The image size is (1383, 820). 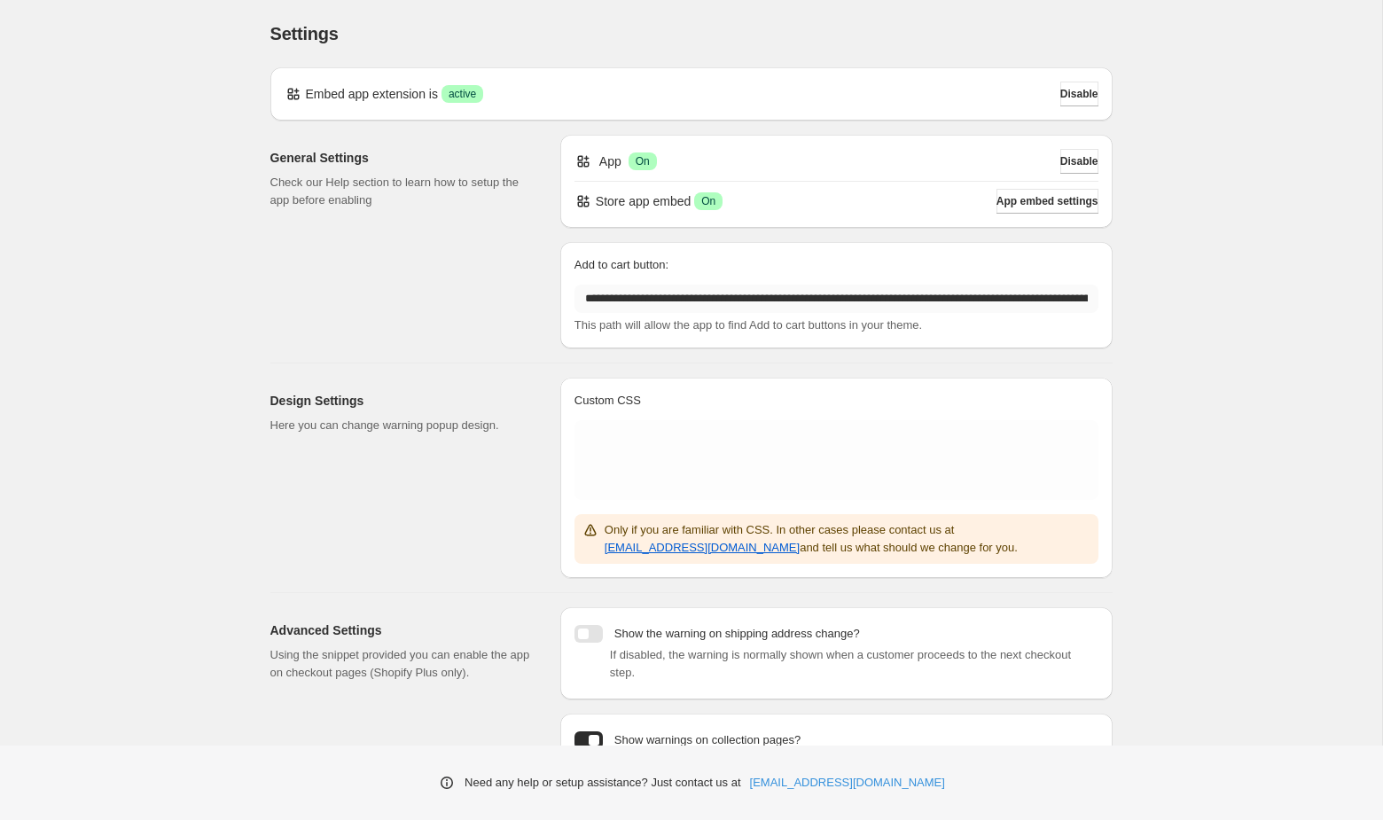 What do you see at coordinates (401, 158) in the screenshot?
I see `h2: General Settings` at bounding box center [401, 158].